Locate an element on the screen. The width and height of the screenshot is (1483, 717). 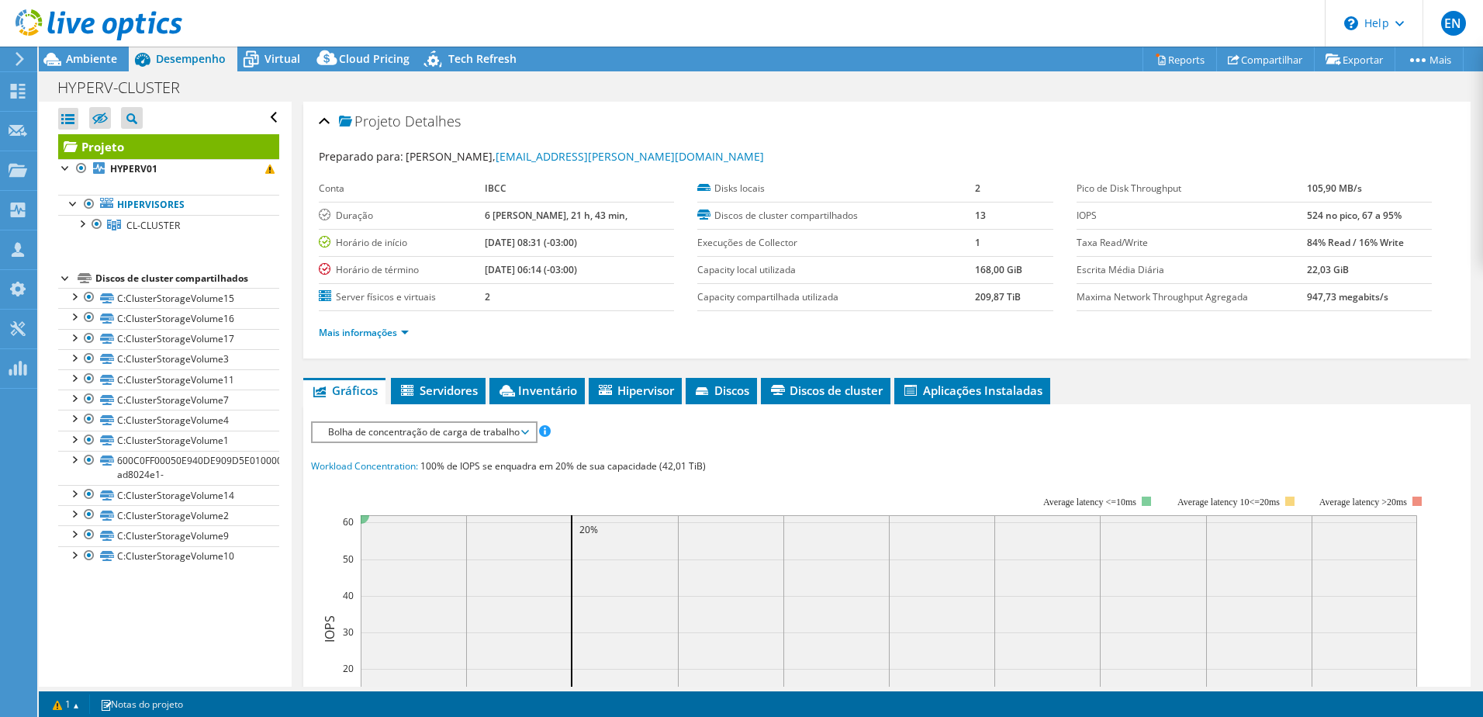
text: 20% is located at coordinates (589, 529).